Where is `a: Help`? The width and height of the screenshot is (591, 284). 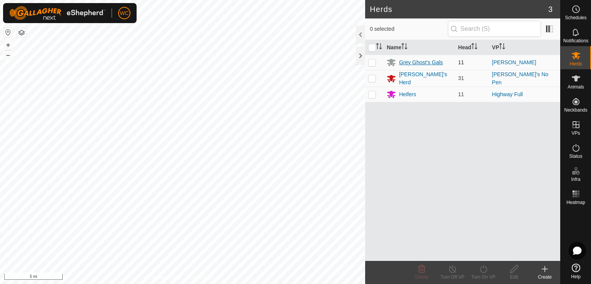
a: Help is located at coordinates (576, 271).